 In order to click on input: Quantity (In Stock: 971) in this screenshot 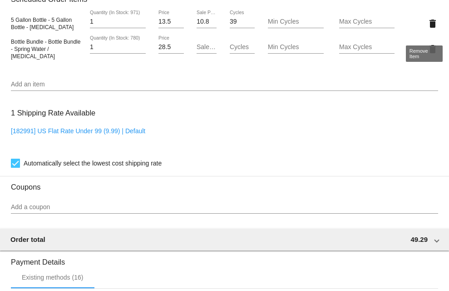, I will do `click(118, 22)`.